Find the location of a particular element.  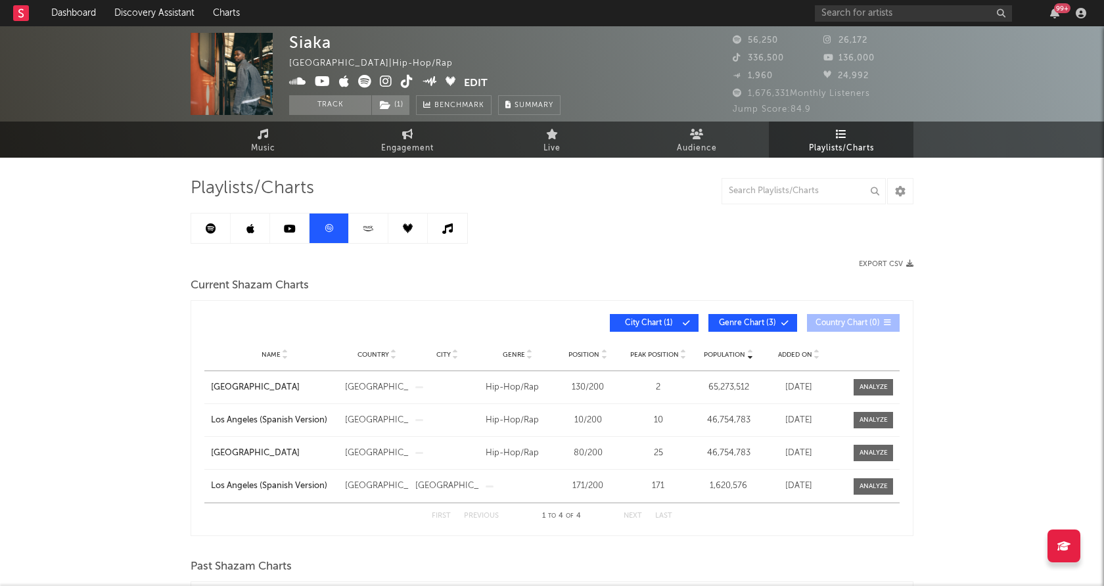

span: City is located at coordinates (443, 355).